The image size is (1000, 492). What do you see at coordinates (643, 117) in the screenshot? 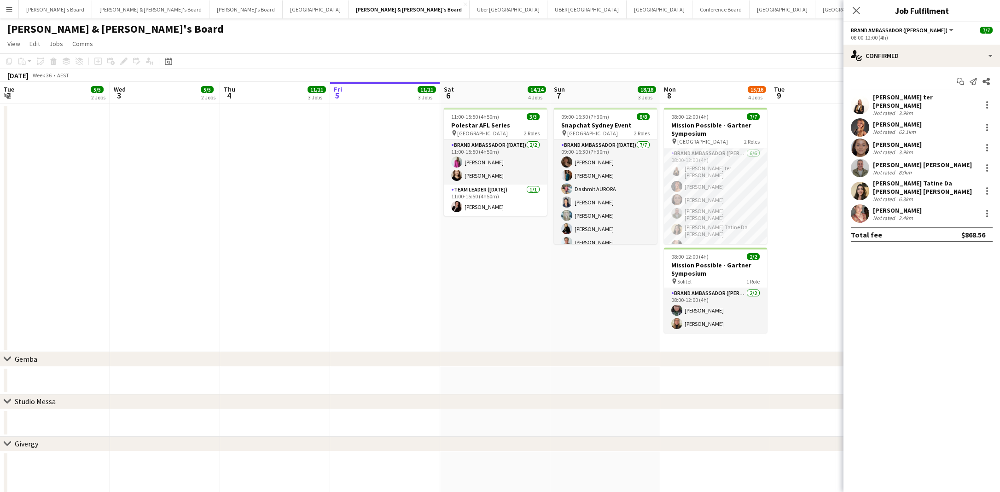
I see `span: 8/8` at bounding box center [643, 117].